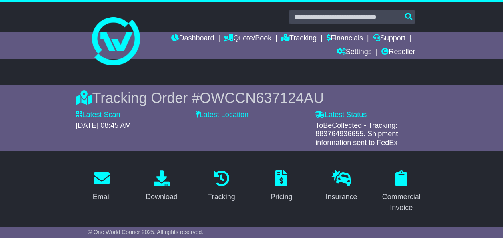 The image size is (503, 238). What do you see at coordinates (354, 52) in the screenshot?
I see `a: Settings` at bounding box center [354, 52].